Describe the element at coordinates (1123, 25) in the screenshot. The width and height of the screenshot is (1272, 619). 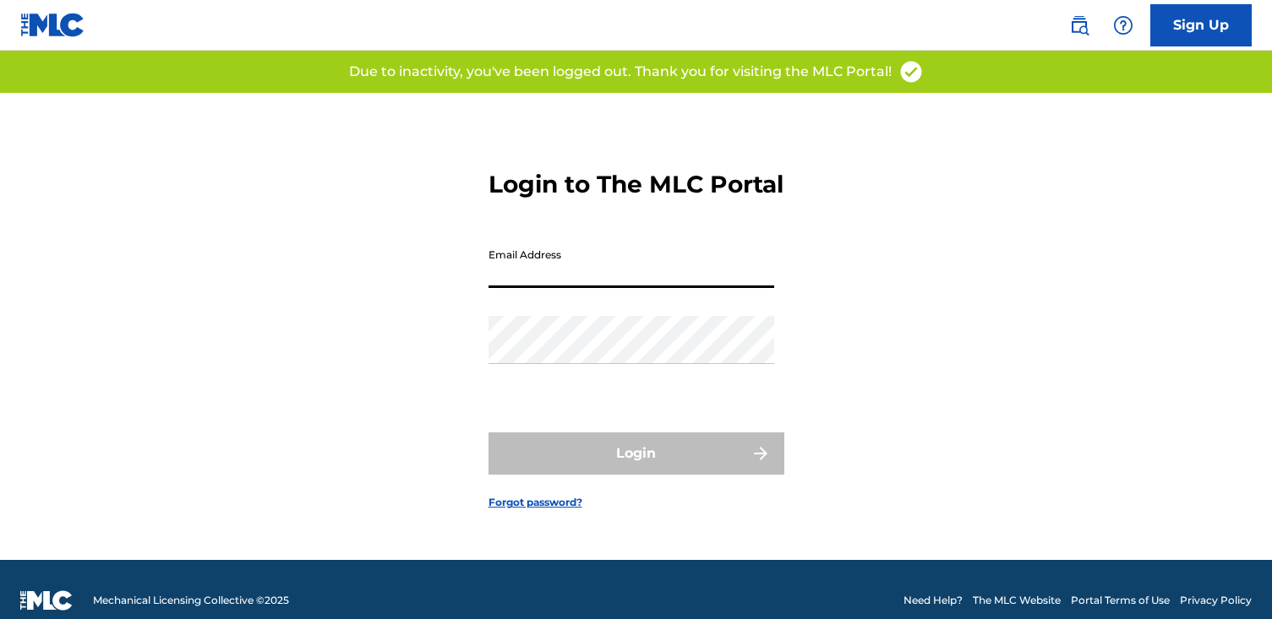
I see `div: Help` at that location.